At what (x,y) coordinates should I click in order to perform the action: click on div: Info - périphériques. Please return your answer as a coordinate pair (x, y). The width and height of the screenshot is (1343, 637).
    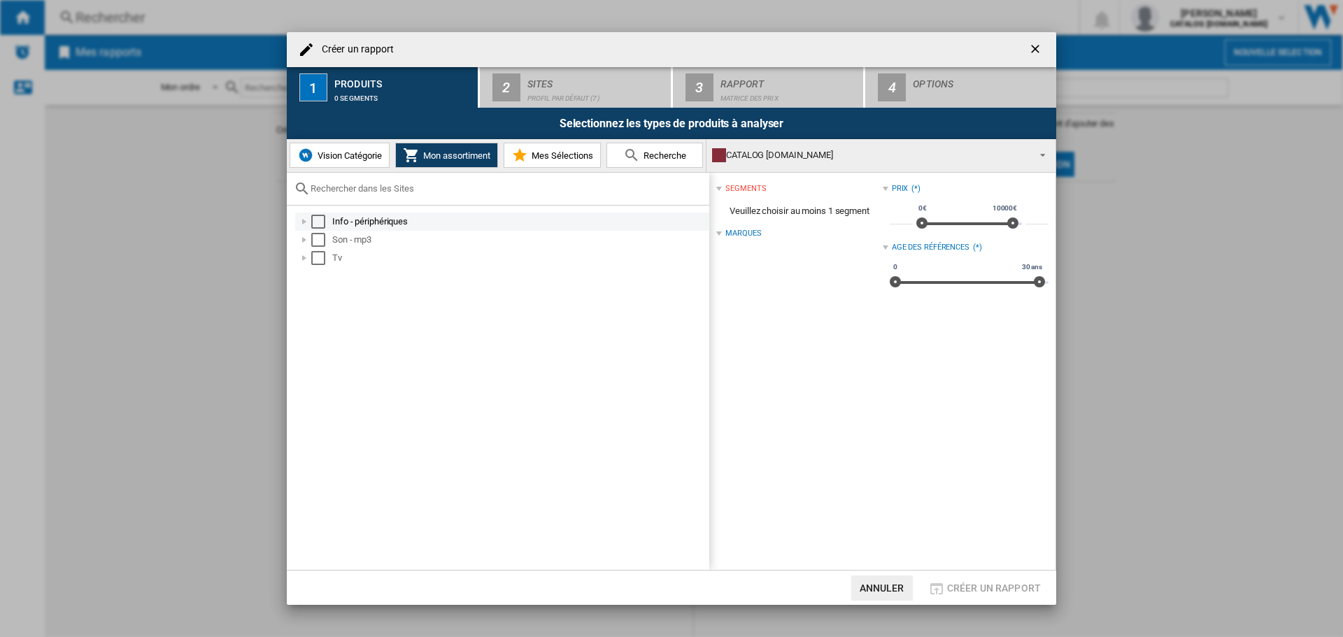
    Looking at the image, I should click on (520, 222).